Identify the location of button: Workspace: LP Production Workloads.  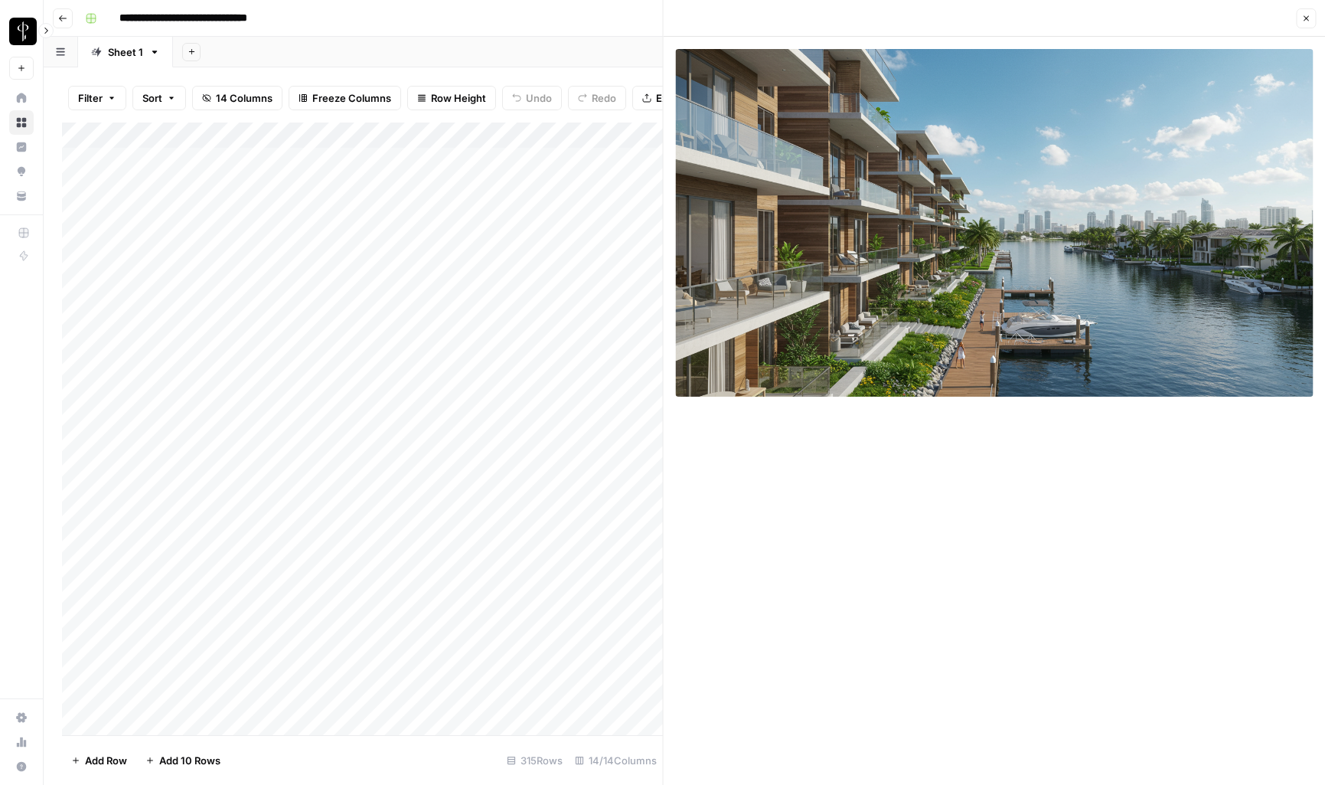
(21, 31).